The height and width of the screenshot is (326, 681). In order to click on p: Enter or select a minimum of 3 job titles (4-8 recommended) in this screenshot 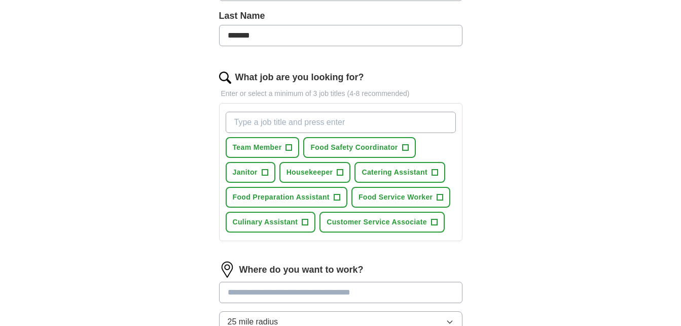, I will do `click(341, 93)`.